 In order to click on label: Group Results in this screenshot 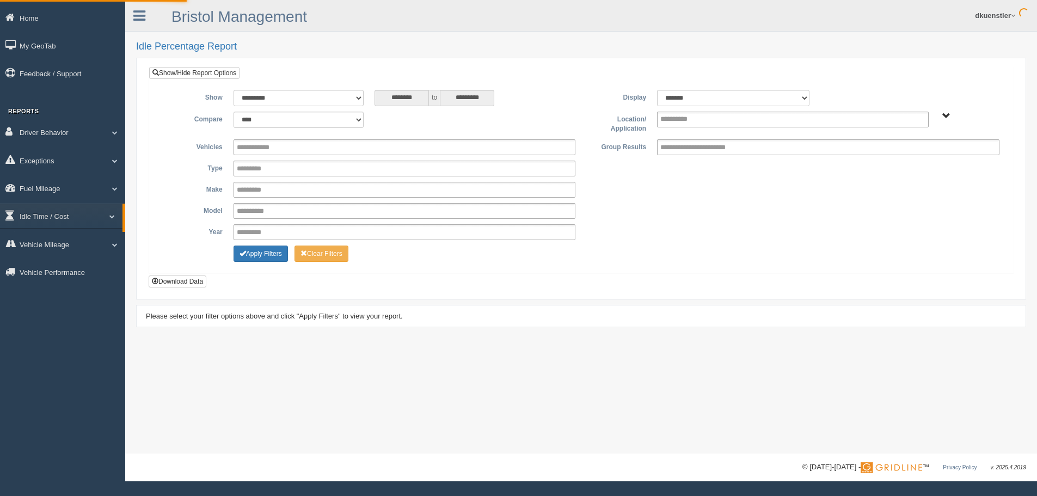, I will do `click(616, 146)`.